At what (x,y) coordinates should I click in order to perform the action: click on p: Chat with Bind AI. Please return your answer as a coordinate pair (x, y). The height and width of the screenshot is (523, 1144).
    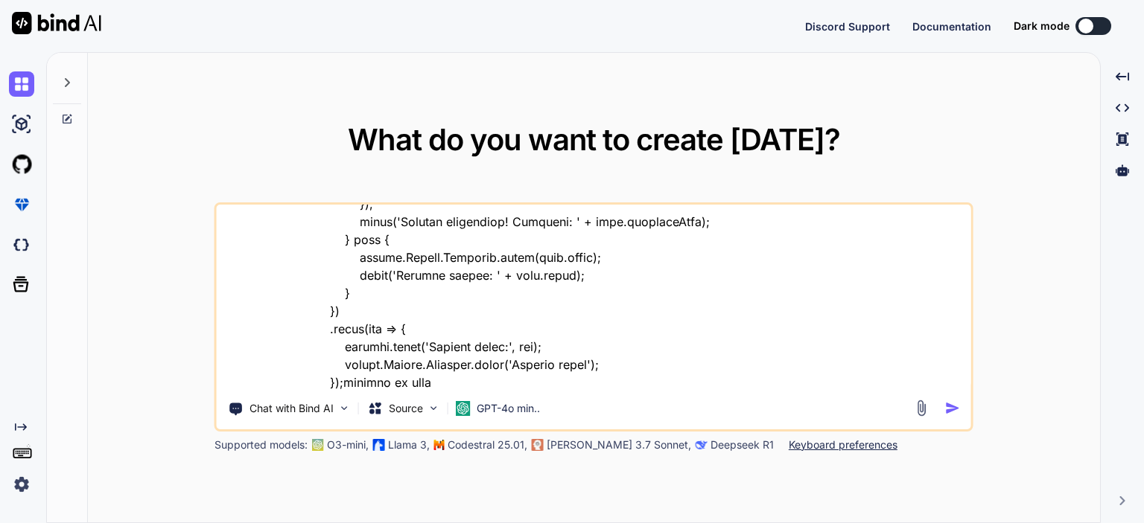
    Looking at the image, I should click on (291, 409).